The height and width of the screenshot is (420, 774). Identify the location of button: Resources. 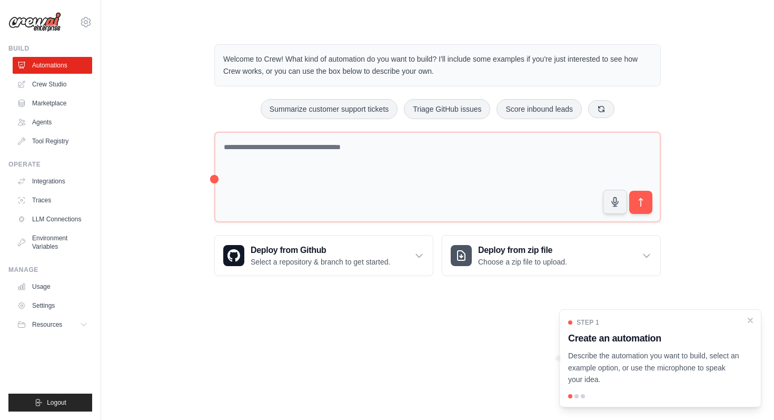
(52, 324).